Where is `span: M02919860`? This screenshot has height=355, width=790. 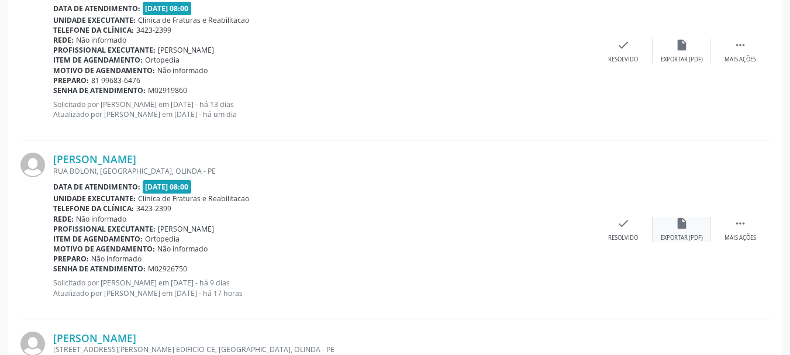 span: M02919860 is located at coordinates (167, 90).